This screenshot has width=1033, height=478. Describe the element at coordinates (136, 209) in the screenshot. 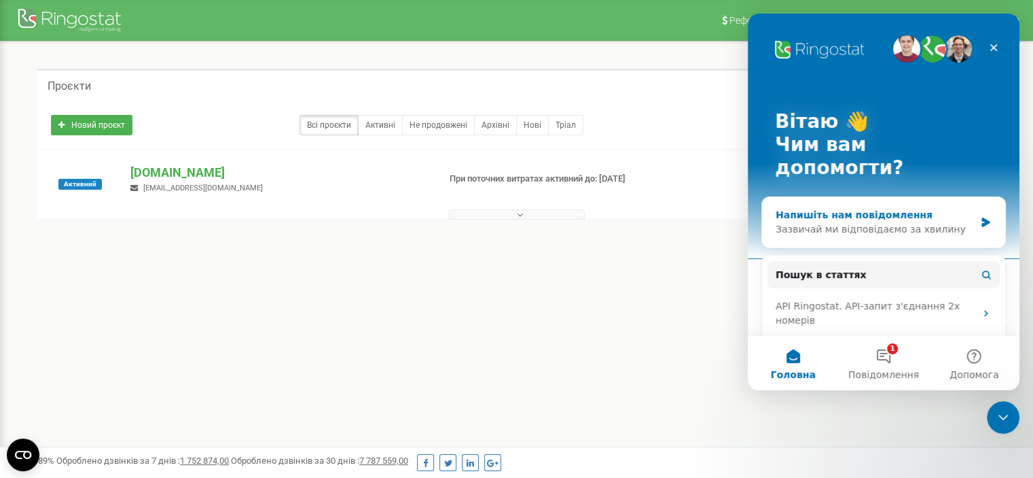

I see `div: Напишіть нам повідомленняЗазвичай ми відповідаємо за хвилину` at that location.